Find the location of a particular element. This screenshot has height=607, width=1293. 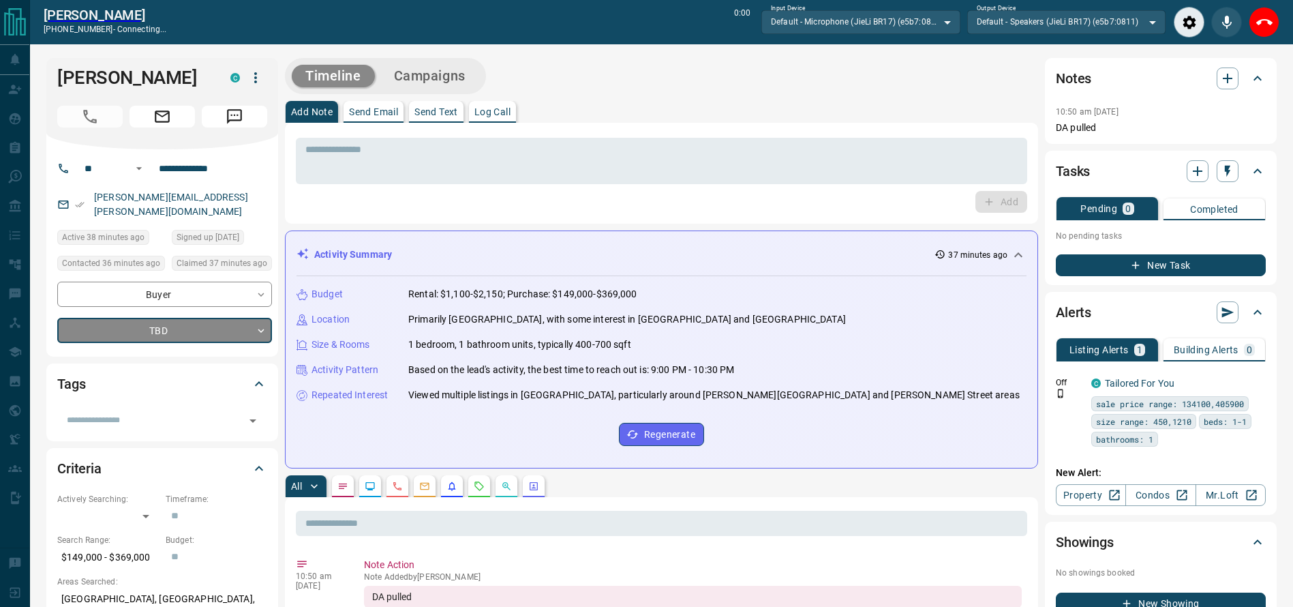

span: Claimed 37 minutes ago is located at coordinates (222, 263).